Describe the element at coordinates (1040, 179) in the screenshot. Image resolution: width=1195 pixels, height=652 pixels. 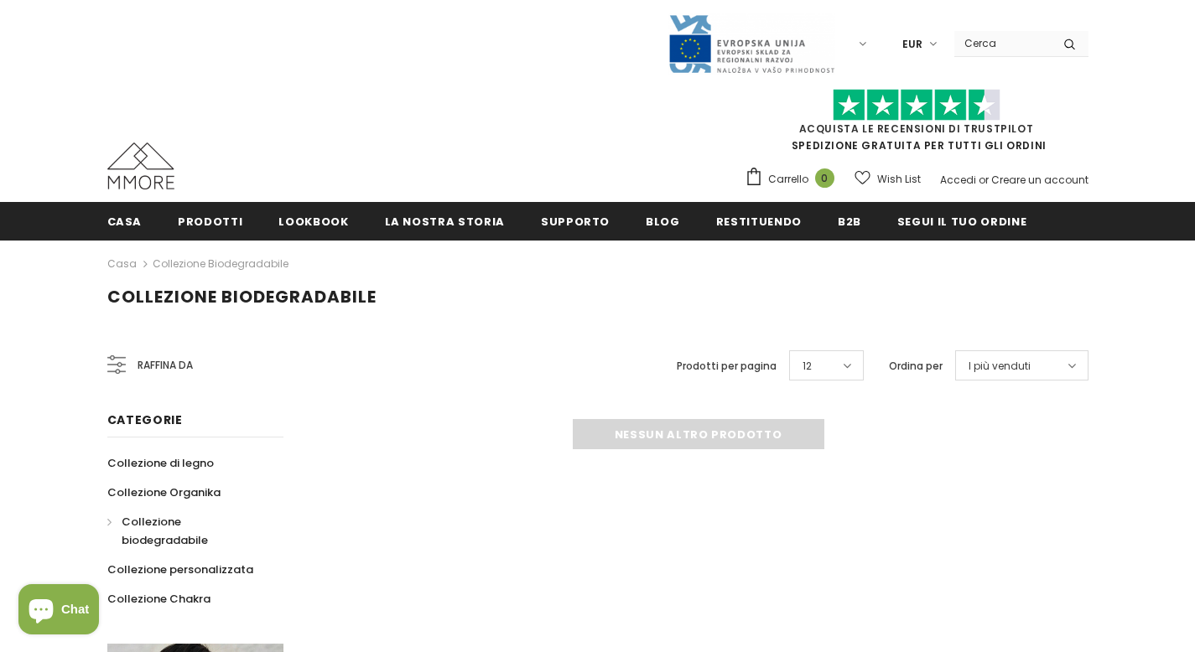
I see `a: Creare un account` at that location.